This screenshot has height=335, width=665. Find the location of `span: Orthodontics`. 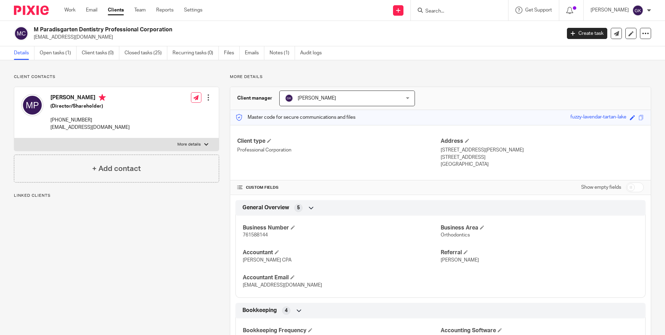

span: Orthodontics is located at coordinates (455, 235).